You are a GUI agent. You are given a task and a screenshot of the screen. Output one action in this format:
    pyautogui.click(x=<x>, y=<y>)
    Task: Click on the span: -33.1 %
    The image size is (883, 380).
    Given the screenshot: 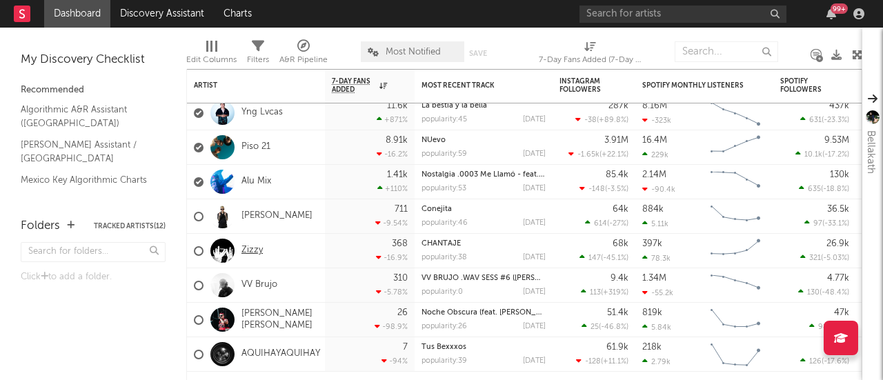 What is the action you would take?
    pyautogui.click(x=835, y=223)
    